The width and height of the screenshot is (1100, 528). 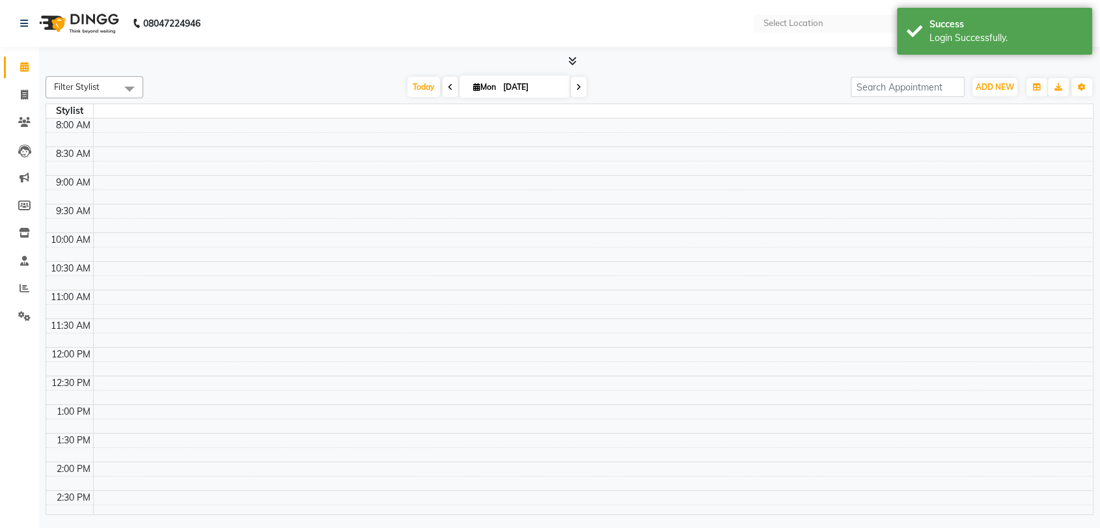 What do you see at coordinates (73, 125) in the screenshot?
I see `div: 8:00 AM` at bounding box center [73, 125].